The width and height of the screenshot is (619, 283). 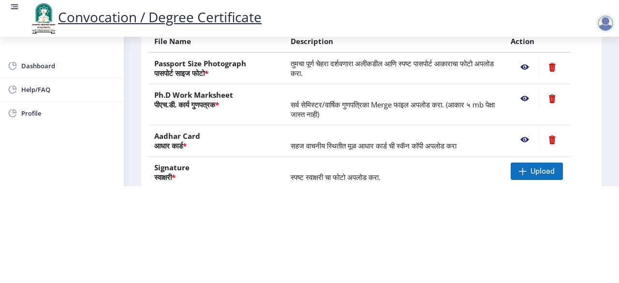 I want to click on span: Help/FAQ, so click(x=69, y=90).